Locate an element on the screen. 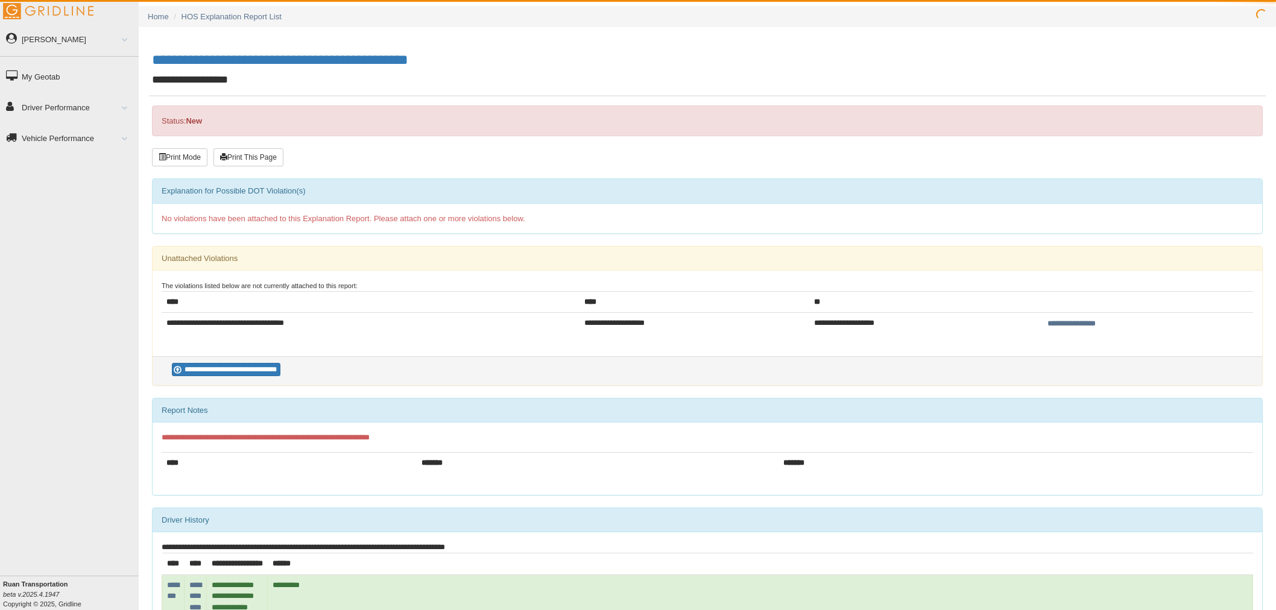 Image resolution: width=1276 pixels, height=610 pixels. button: Print This Page is located at coordinates (248, 157).